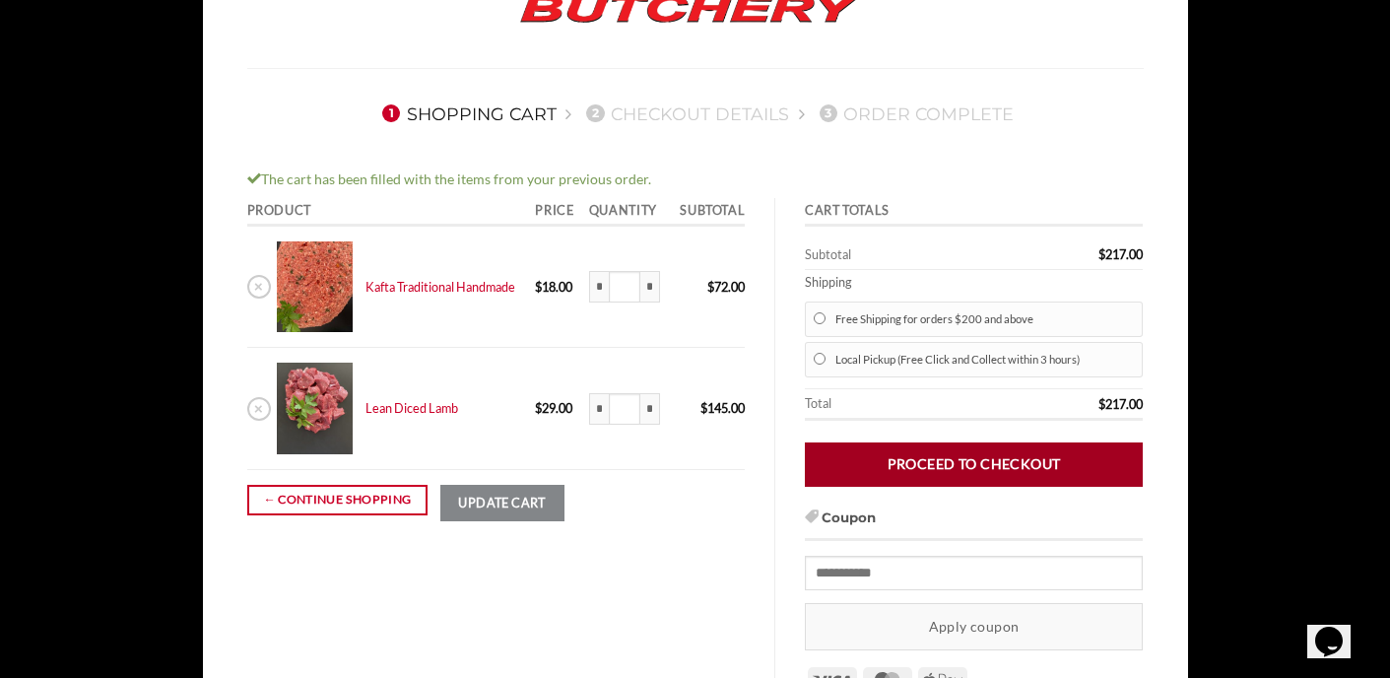 The width and height of the screenshot is (1390, 678). I want to click on th: Total, so click(891, 405).